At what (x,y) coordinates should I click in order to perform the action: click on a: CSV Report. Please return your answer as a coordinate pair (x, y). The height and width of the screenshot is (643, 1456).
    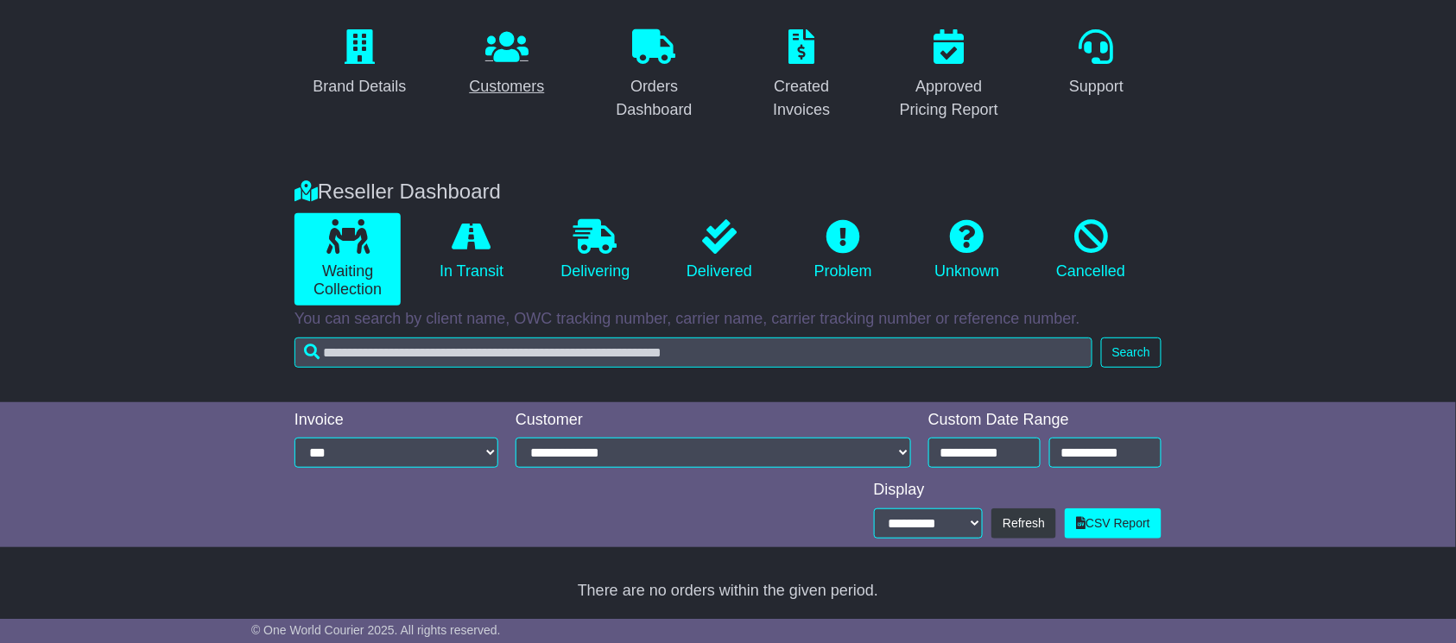
    Looking at the image, I should click on (1113, 523).